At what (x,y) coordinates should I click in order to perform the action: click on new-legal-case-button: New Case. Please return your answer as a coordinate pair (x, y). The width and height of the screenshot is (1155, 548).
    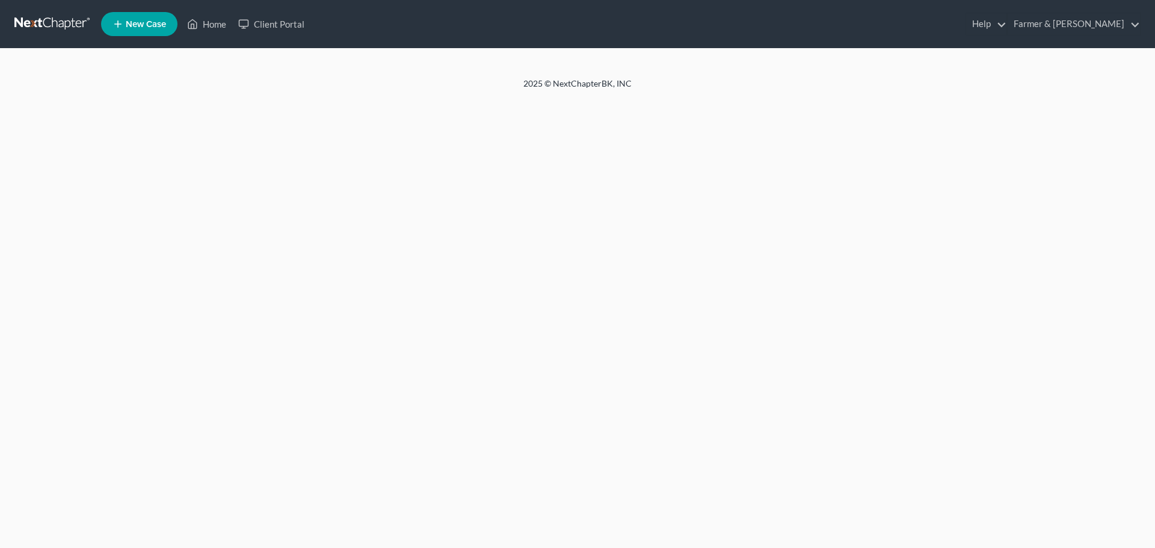
    Looking at the image, I should click on (139, 24).